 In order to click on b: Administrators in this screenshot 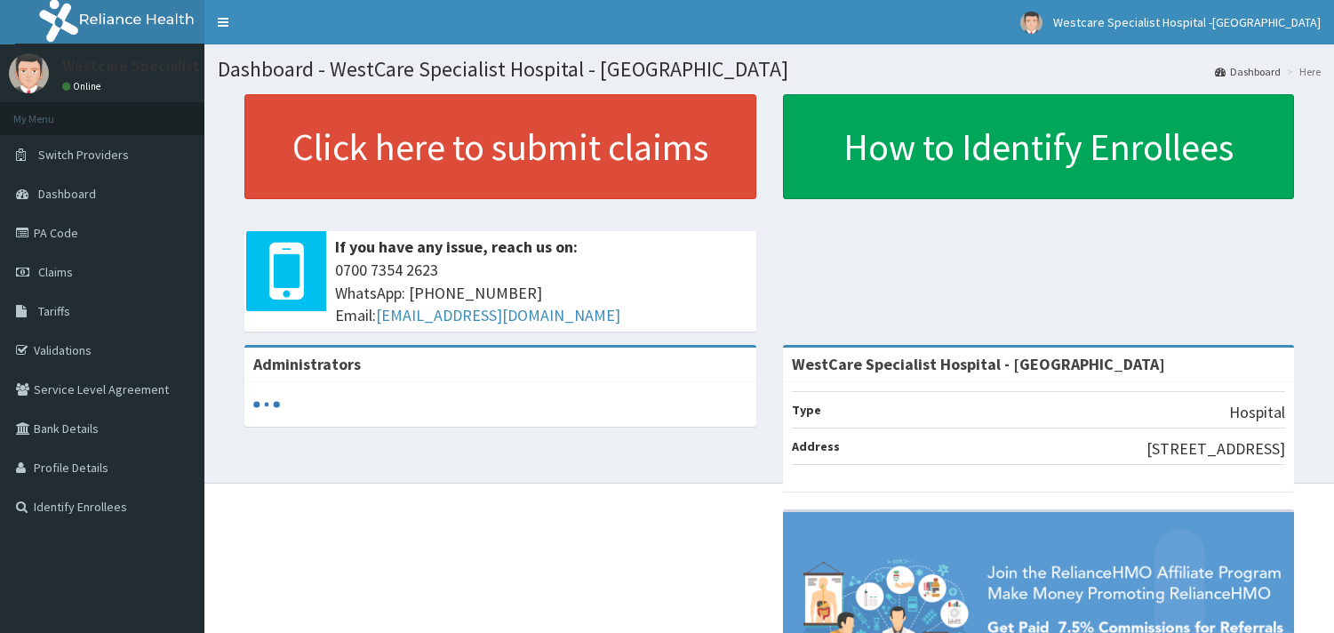, I will do `click(307, 364)`.